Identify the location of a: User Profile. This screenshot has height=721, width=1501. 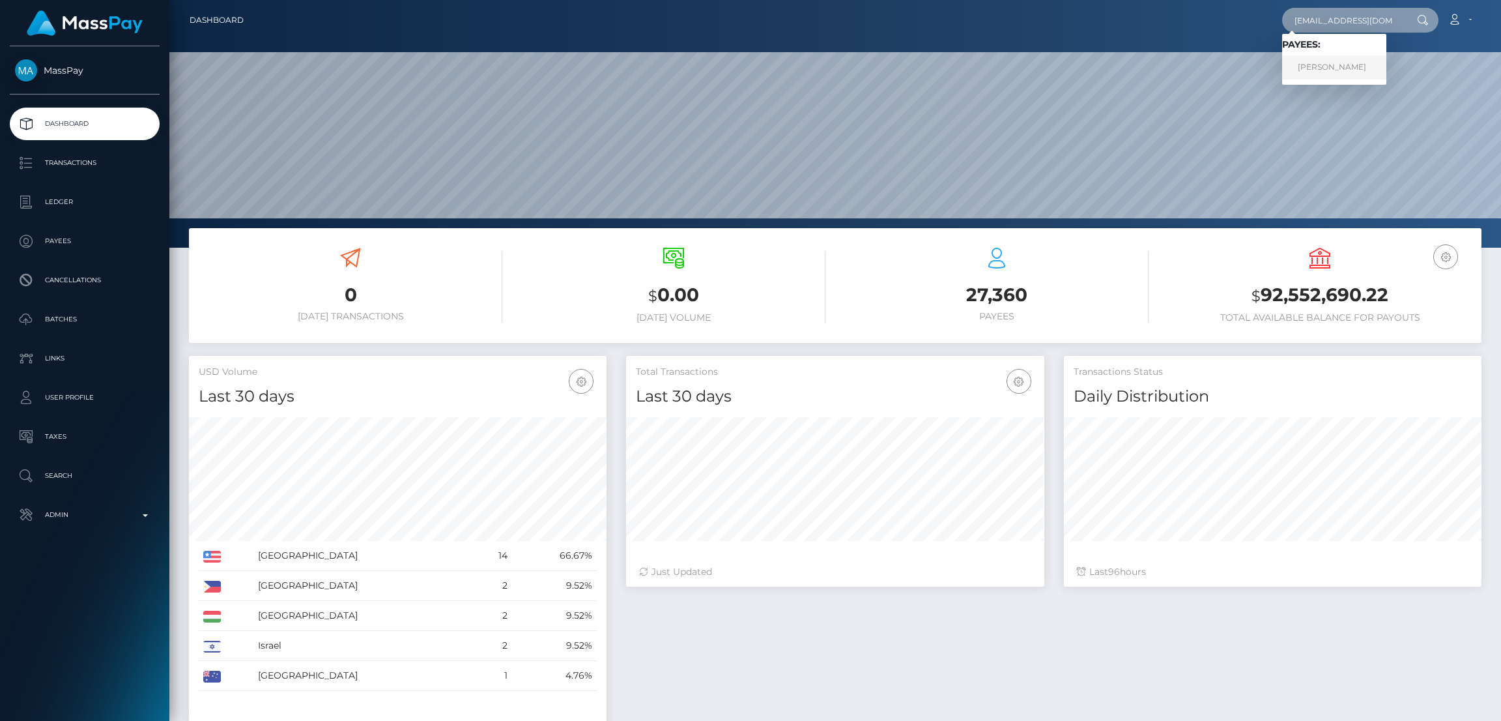
(85, 397).